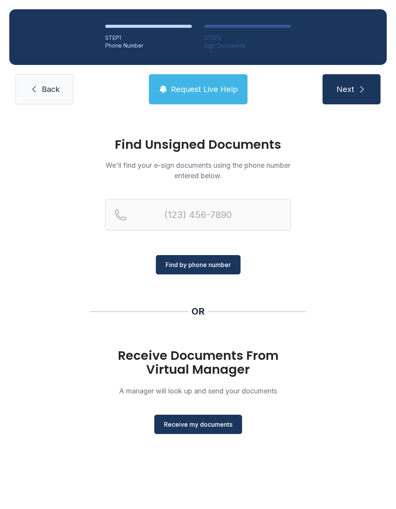 Image resolution: width=396 pixels, height=509 pixels. Describe the element at coordinates (198, 170) in the screenshot. I see `p: We'll find your e-sign documents using the phone number entered below.` at that location.